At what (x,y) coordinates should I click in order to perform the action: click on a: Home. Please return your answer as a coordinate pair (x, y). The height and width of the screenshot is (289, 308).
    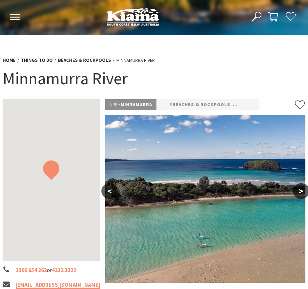
    Looking at the image, I should click on (9, 60).